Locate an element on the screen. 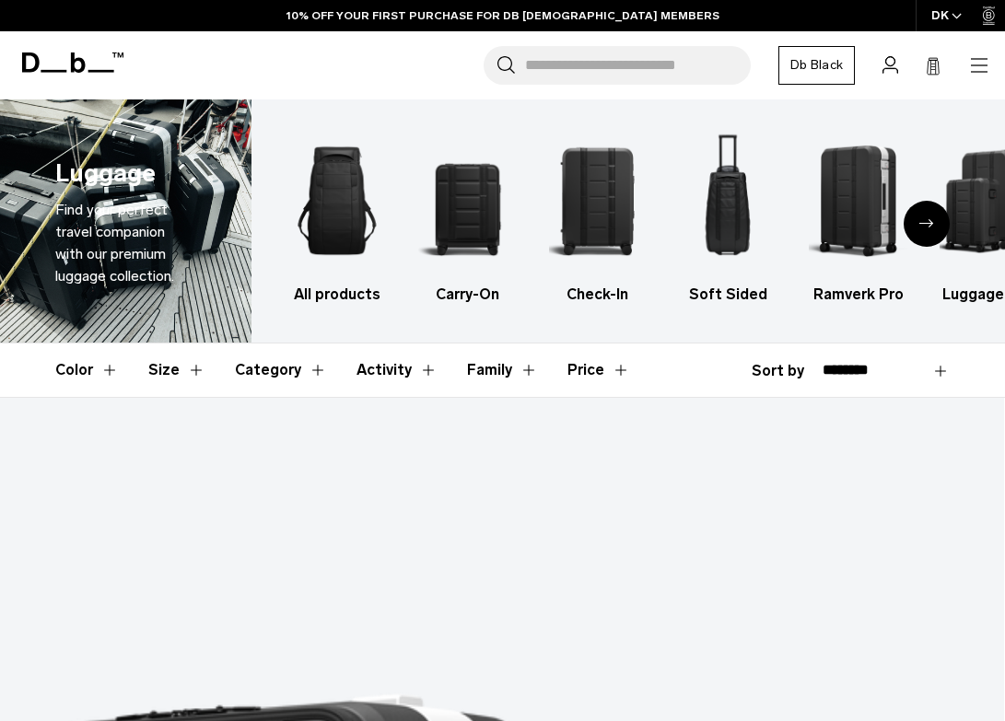 This screenshot has width=1005, height=721. a: Db Carry-On is located at coordinates (467, 216).